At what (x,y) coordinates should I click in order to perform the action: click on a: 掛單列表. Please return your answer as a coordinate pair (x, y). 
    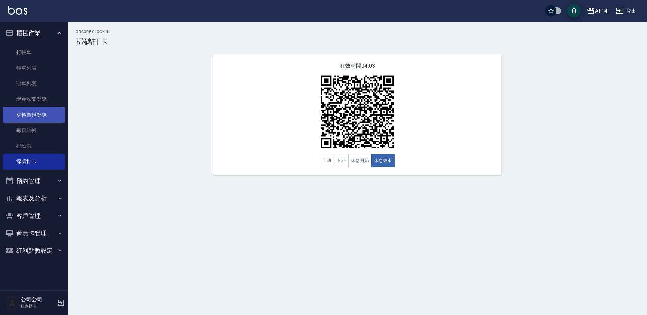
    Looking at the image, I should click on (34, 84).